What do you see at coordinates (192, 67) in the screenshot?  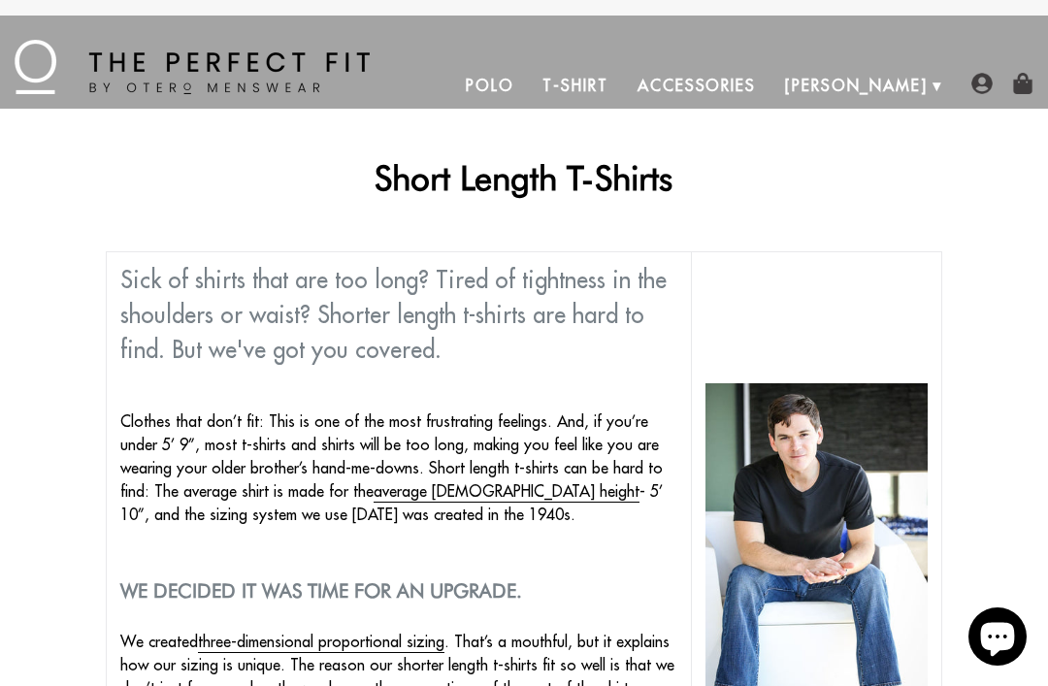 I see `img: The Perfect Fit - by Otero Menswear - Logo` at bounding box center [192, 67].